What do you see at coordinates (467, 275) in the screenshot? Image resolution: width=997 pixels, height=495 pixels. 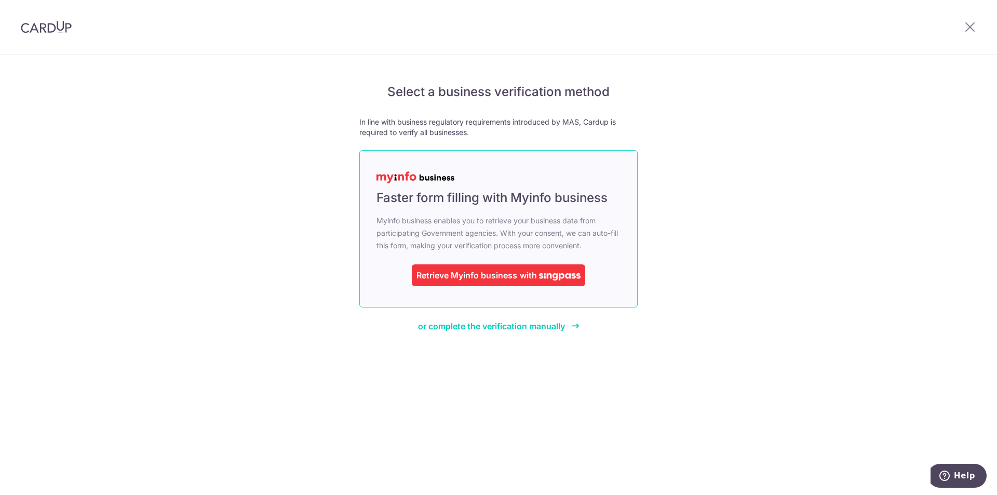 I see `div: Retrieve Myinfo business` at bounding box center [467, 275].